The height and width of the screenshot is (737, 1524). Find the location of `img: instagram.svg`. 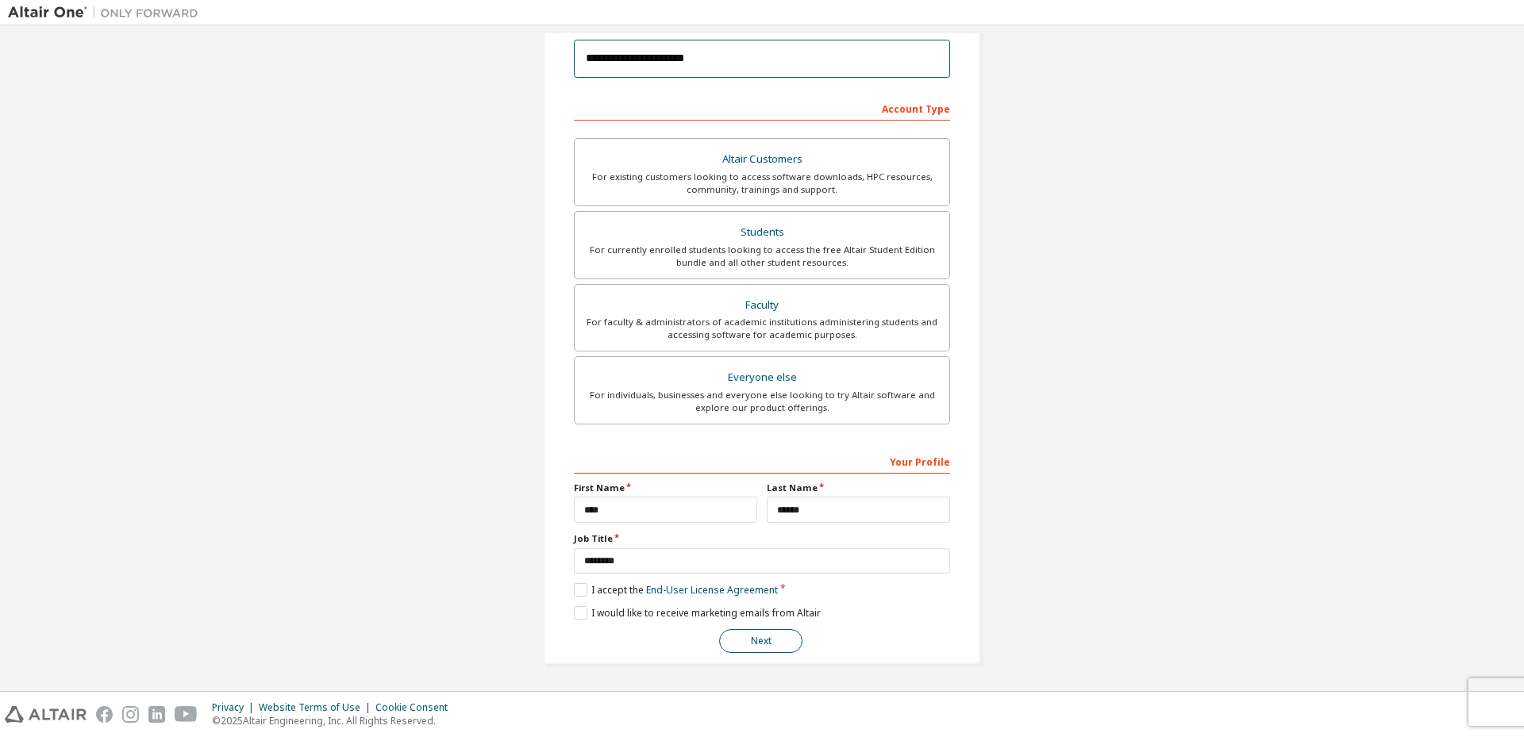

img: instagram.svg is located at coordinates (130, 714).